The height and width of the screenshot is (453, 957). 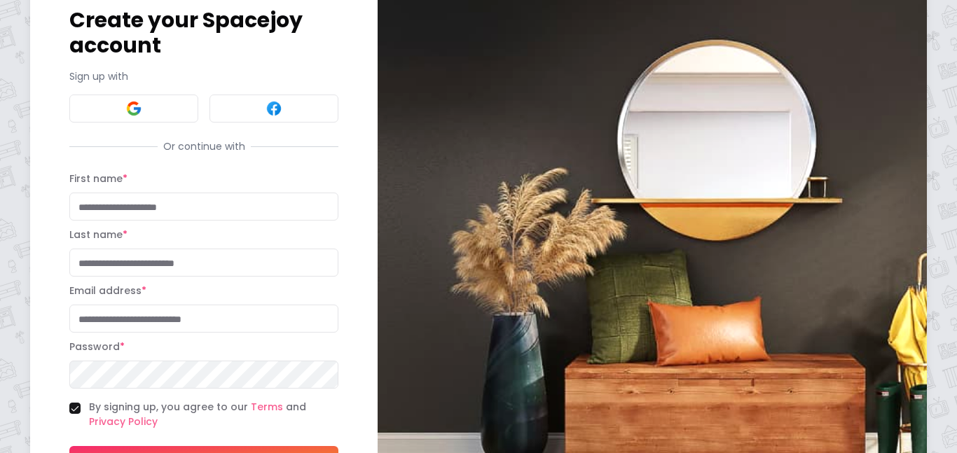 What do you see at coordinates (98, 235) in the screenshot?
I see `label: Last name` at bounding box center [98, 235].